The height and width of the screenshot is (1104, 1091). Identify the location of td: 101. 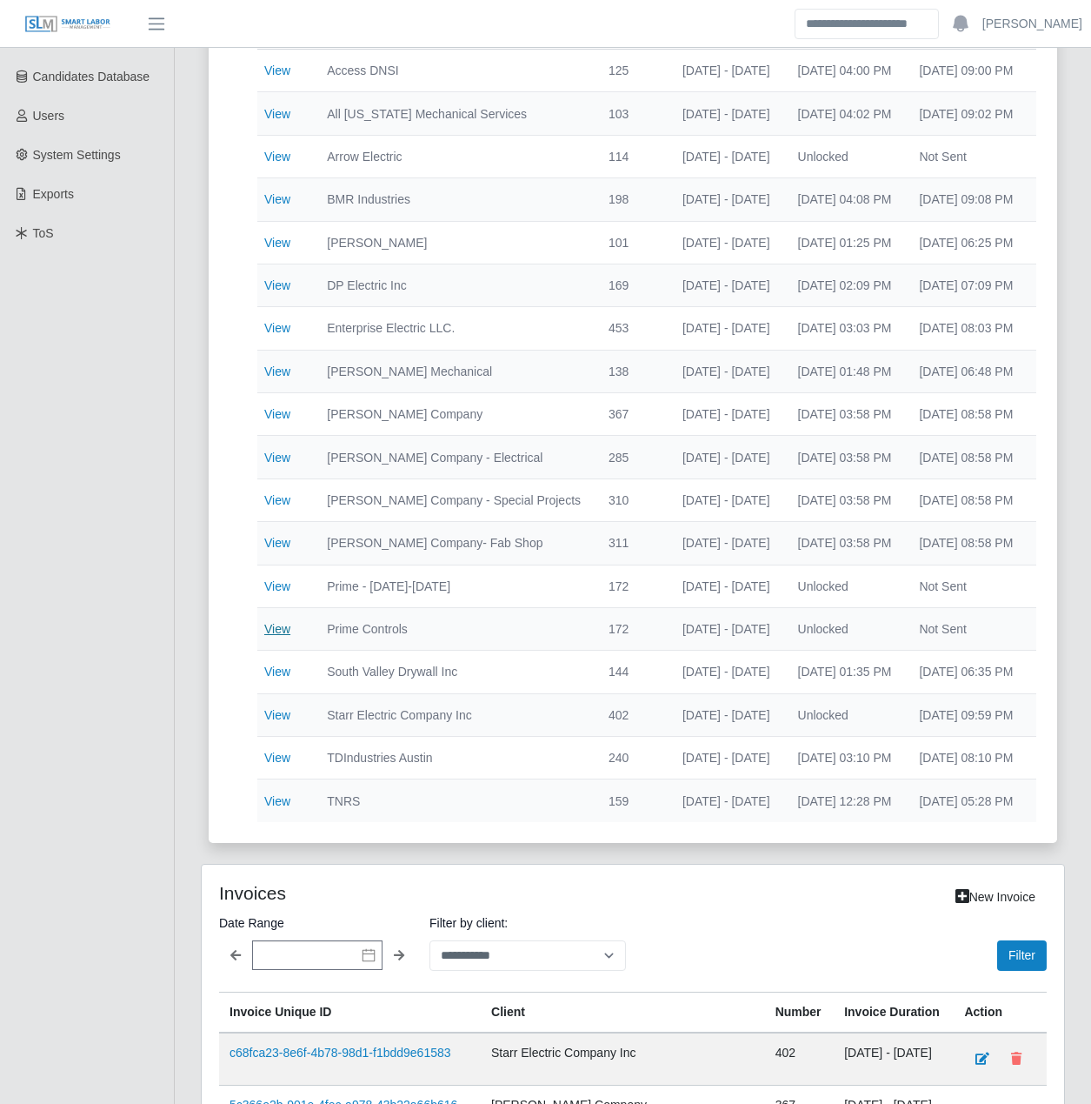
(631, 242).